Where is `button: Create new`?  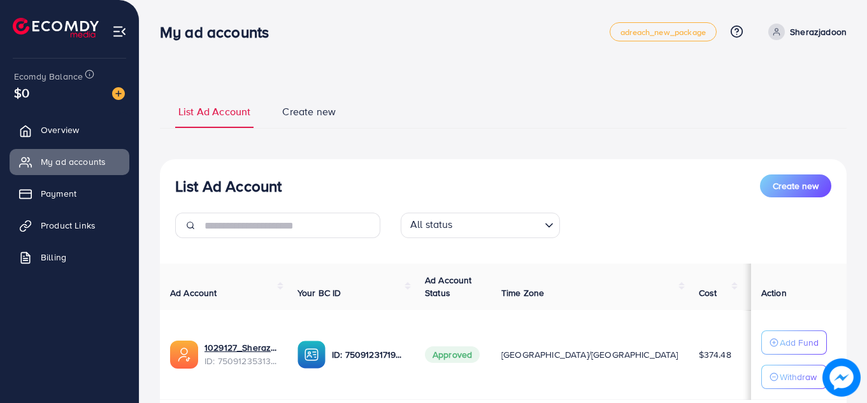
button: Create new is located at coordinates (796, 186).